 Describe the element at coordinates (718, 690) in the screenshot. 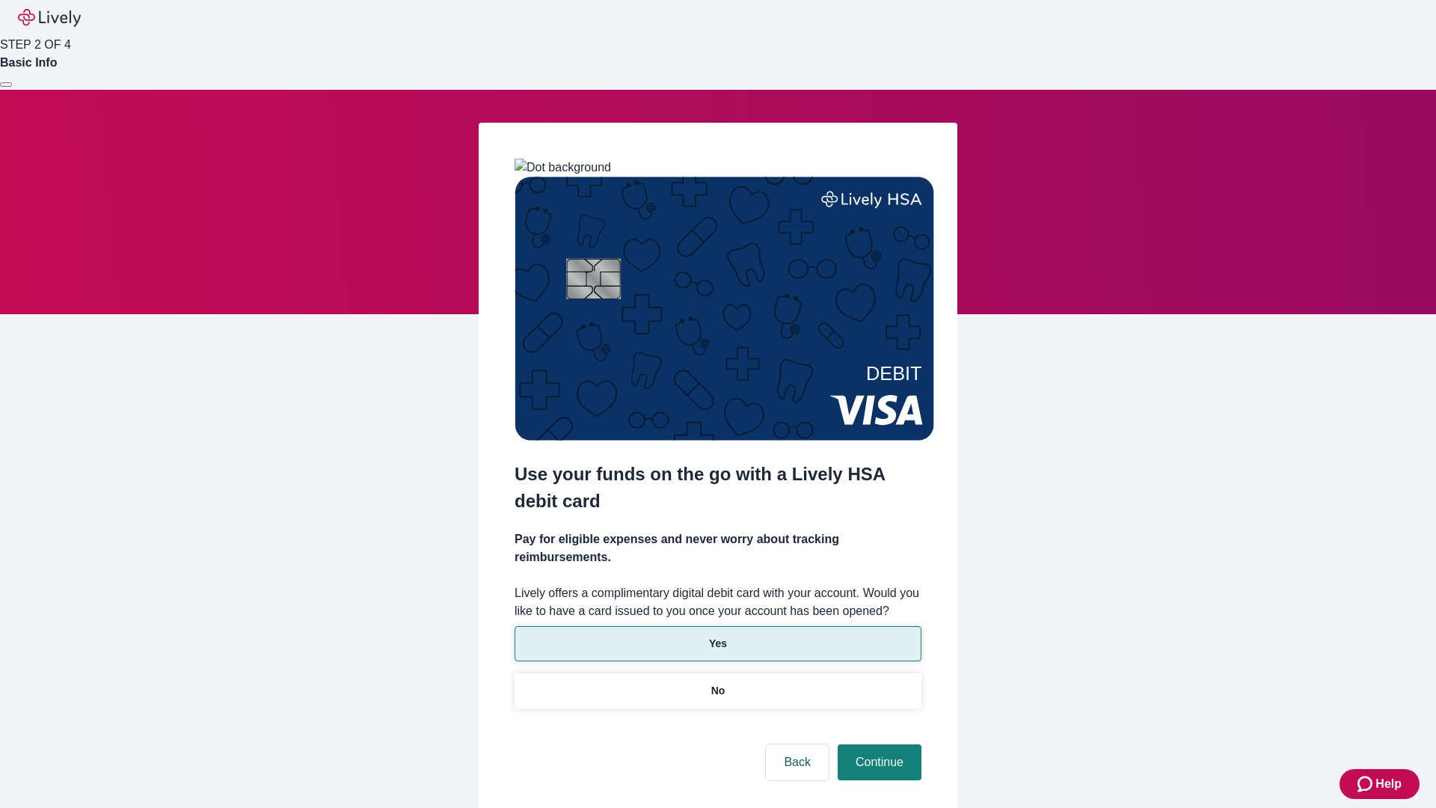

I see `p: No` at that location.